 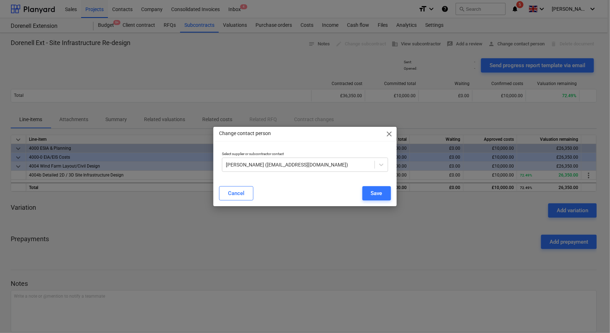 I want to click on button: Save, so click(x=377, y=193).